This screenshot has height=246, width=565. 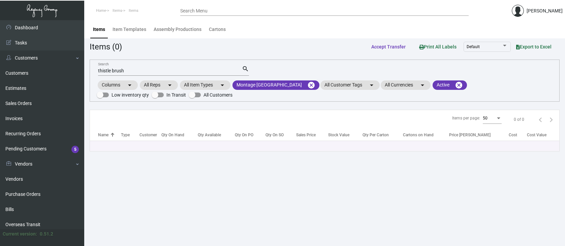 What do you see at coordinates (540, 120) in the screenshot?
I see `button: Previous page` at bounding box center [540, 120].